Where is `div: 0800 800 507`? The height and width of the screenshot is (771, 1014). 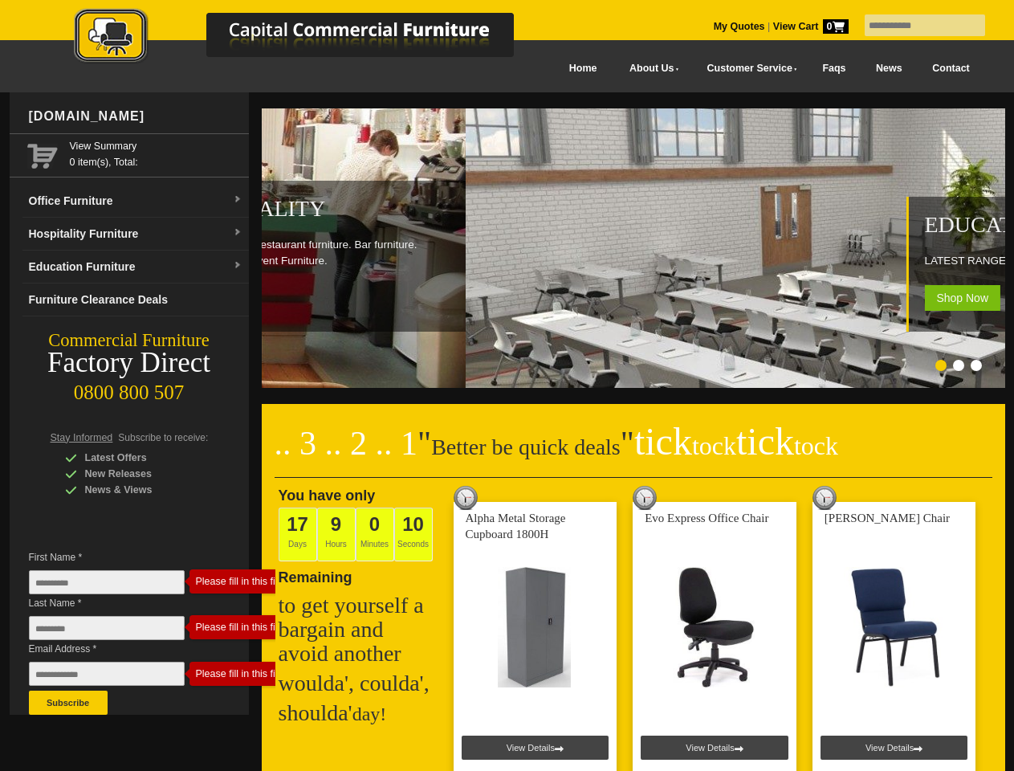
div: 0800 800 507 is located at coordinates (129, 389).